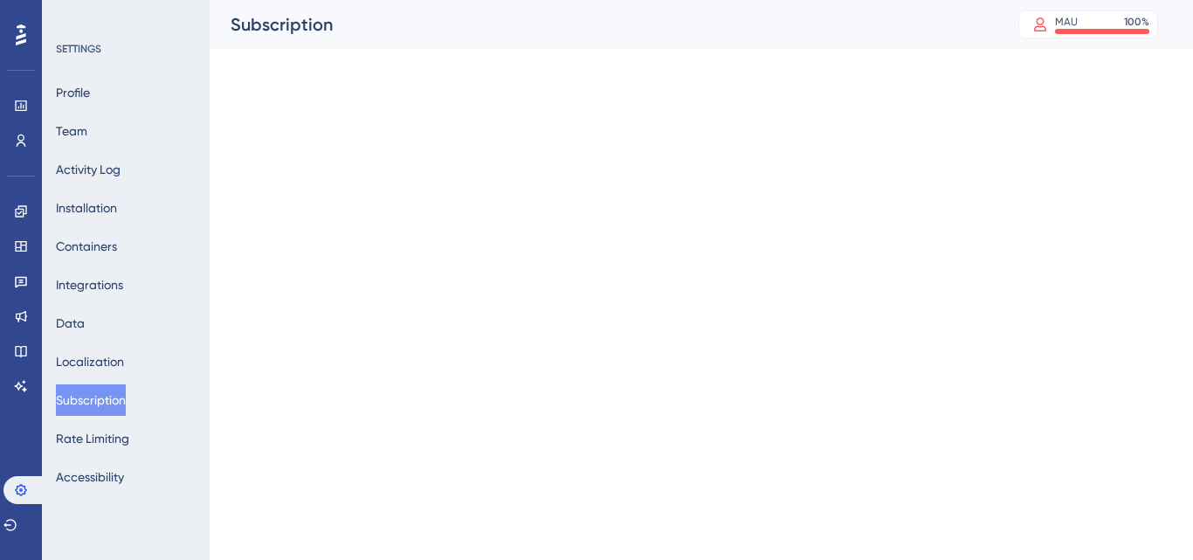  Describe the element at coordinates (90, 361) in the screenshot. I see `button: Localization` at that location.